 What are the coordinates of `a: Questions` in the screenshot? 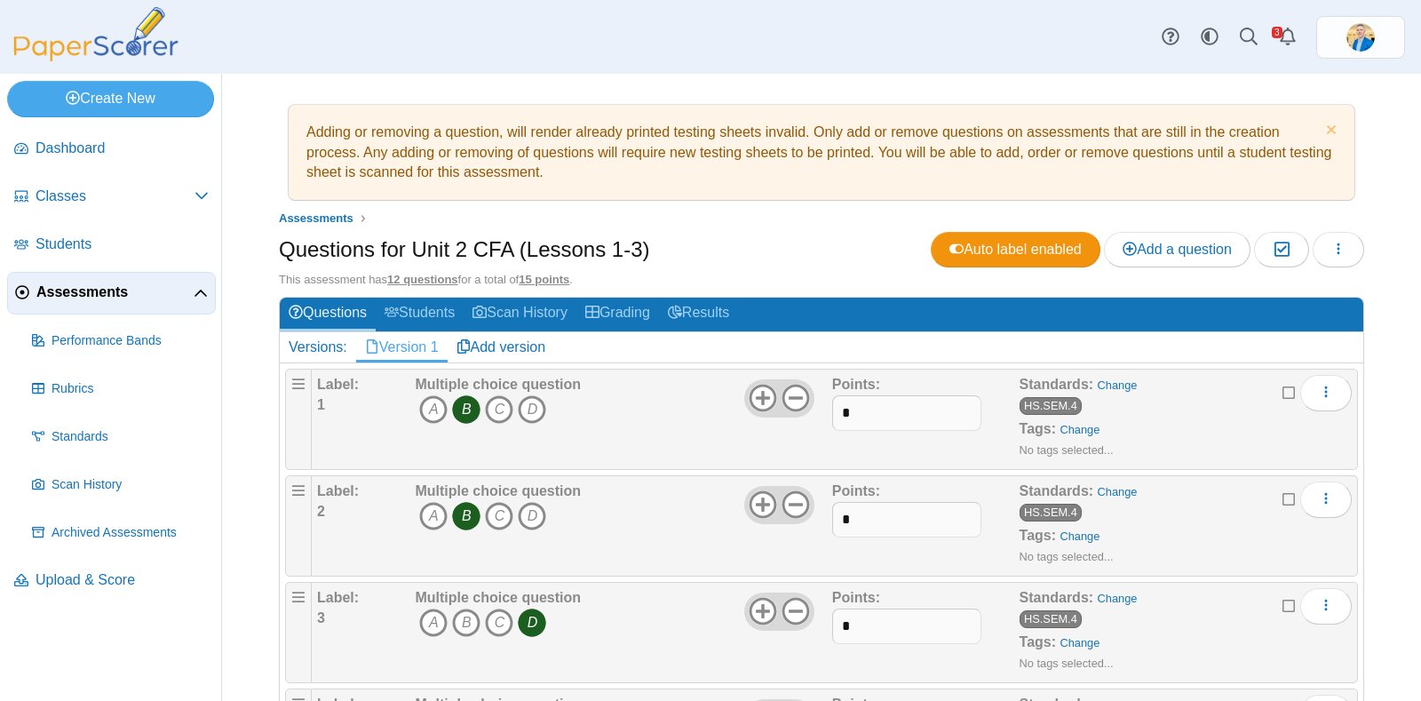 It's located at (328, 313).